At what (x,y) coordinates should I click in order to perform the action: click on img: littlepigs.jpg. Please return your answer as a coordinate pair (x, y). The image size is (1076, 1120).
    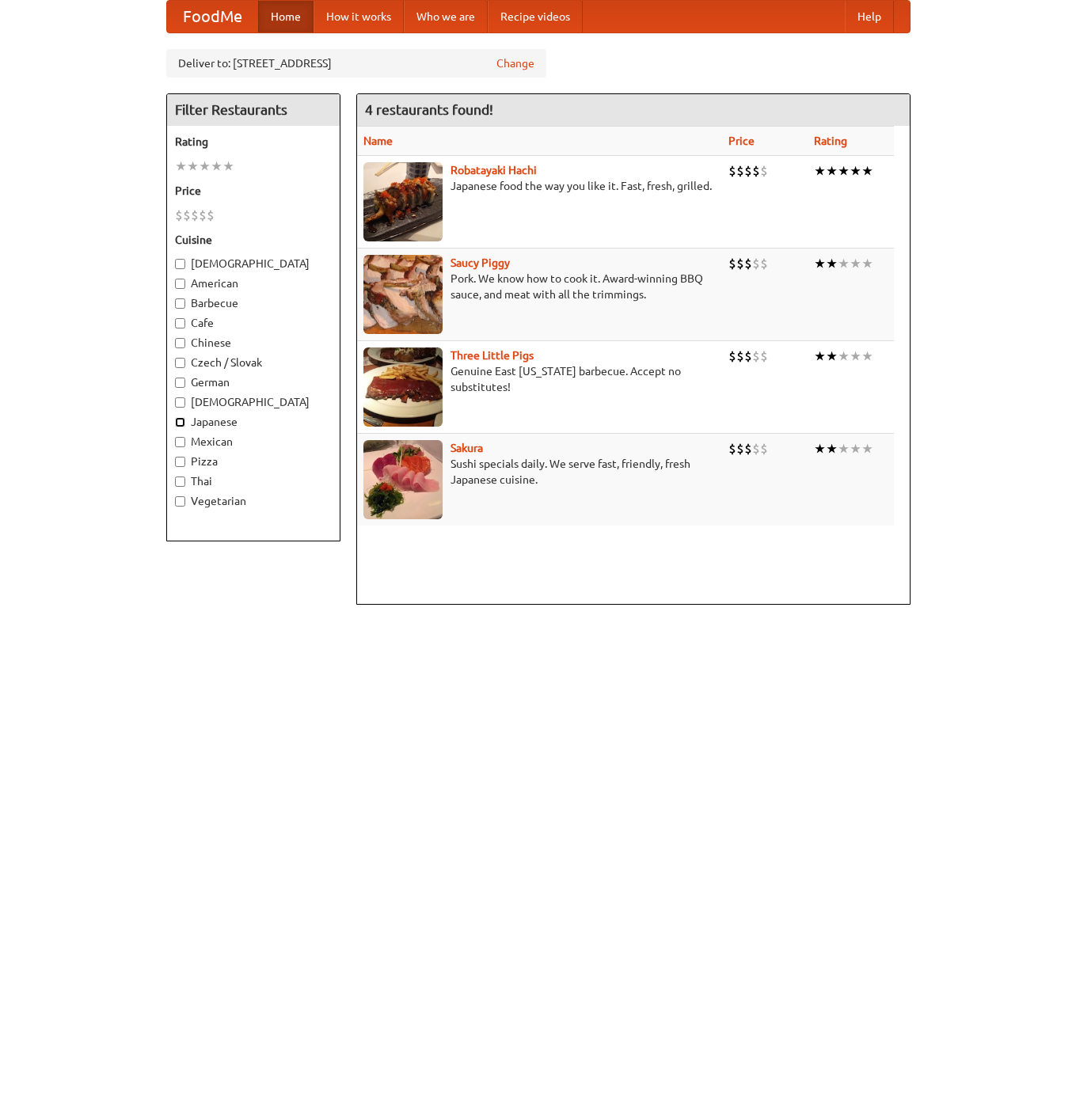
    Looking at the image, I should click on (403, 387).